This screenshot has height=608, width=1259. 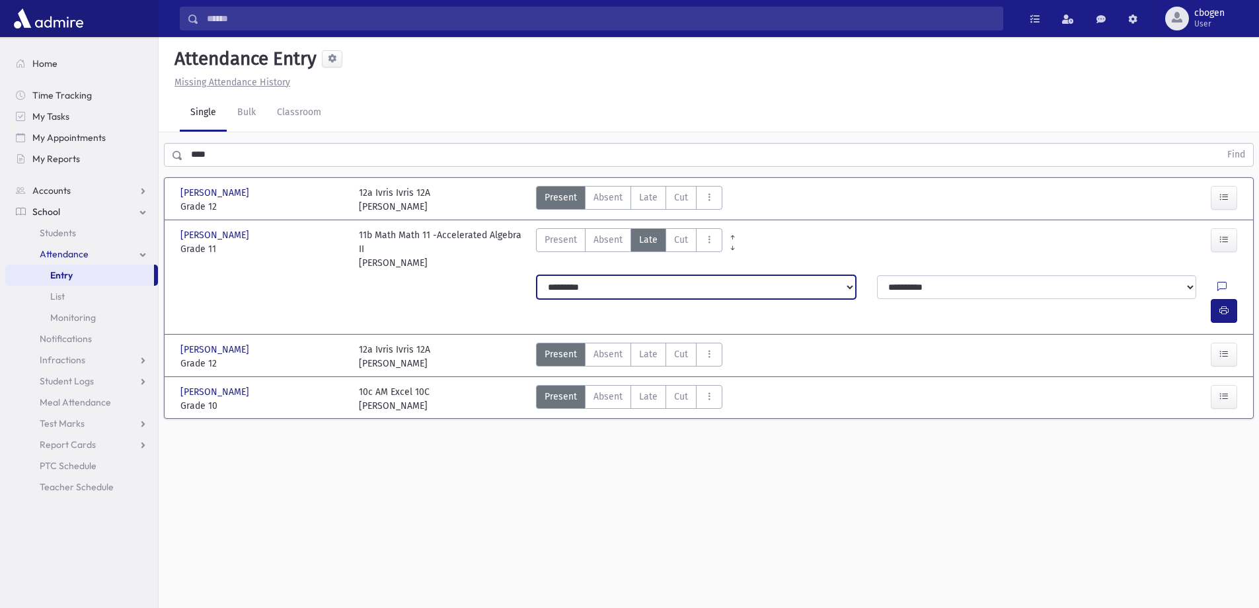 What do you see at coordinates (68, 465) in the screenshot?
I see `span: PTC Schedule` at bounding box center [68, 465].